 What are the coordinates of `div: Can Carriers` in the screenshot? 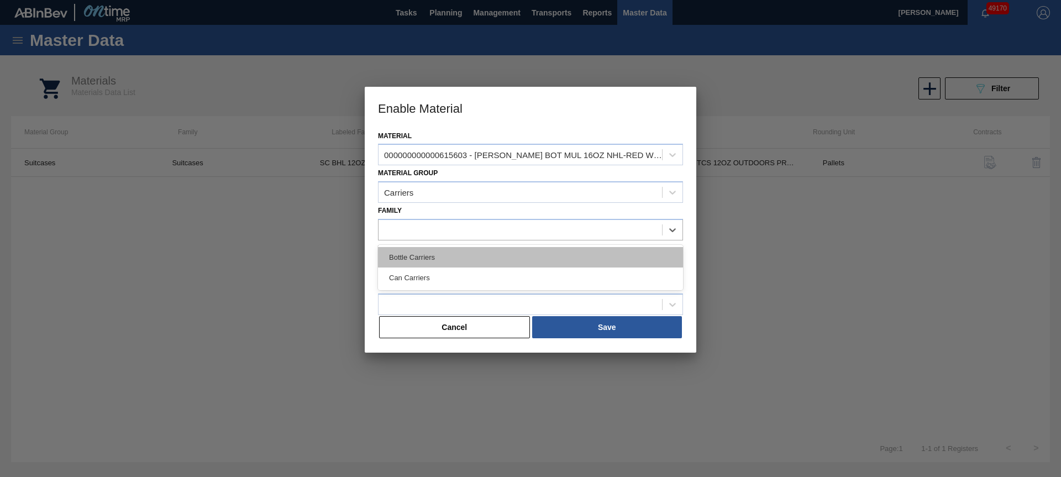 It's located at (531, 277).